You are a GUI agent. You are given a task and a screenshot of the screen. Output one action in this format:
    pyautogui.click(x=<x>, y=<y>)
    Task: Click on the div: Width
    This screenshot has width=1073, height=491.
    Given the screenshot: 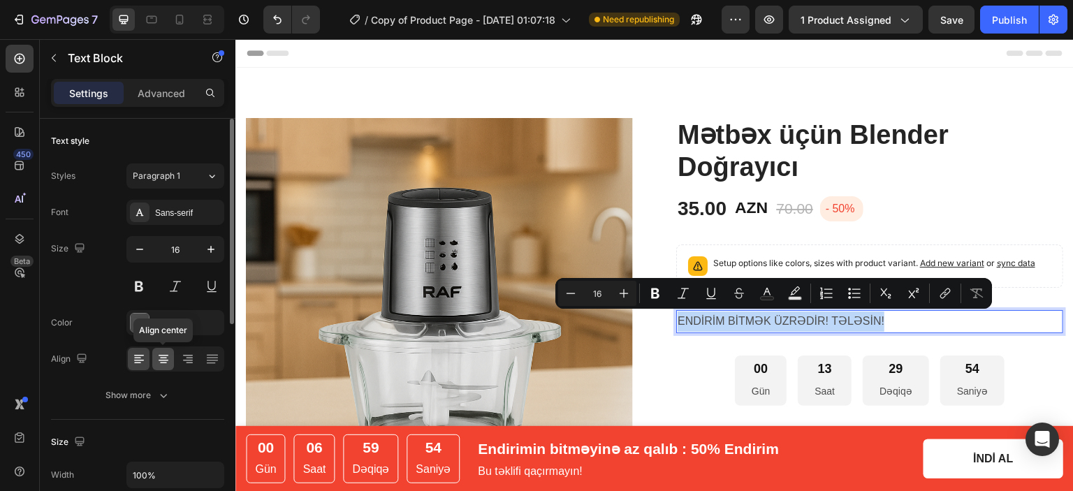 What is the action you would take?
    pyautogui.click(x=62, y=475)
    